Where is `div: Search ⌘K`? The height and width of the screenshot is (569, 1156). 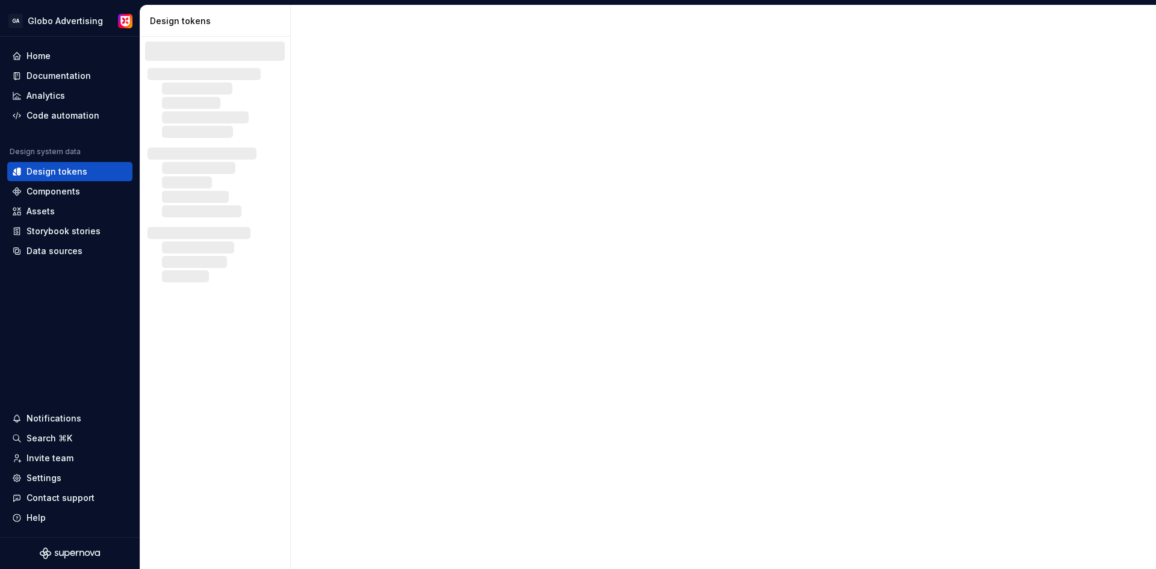 div: Search ⌘K is located at coordinates (49, 438).